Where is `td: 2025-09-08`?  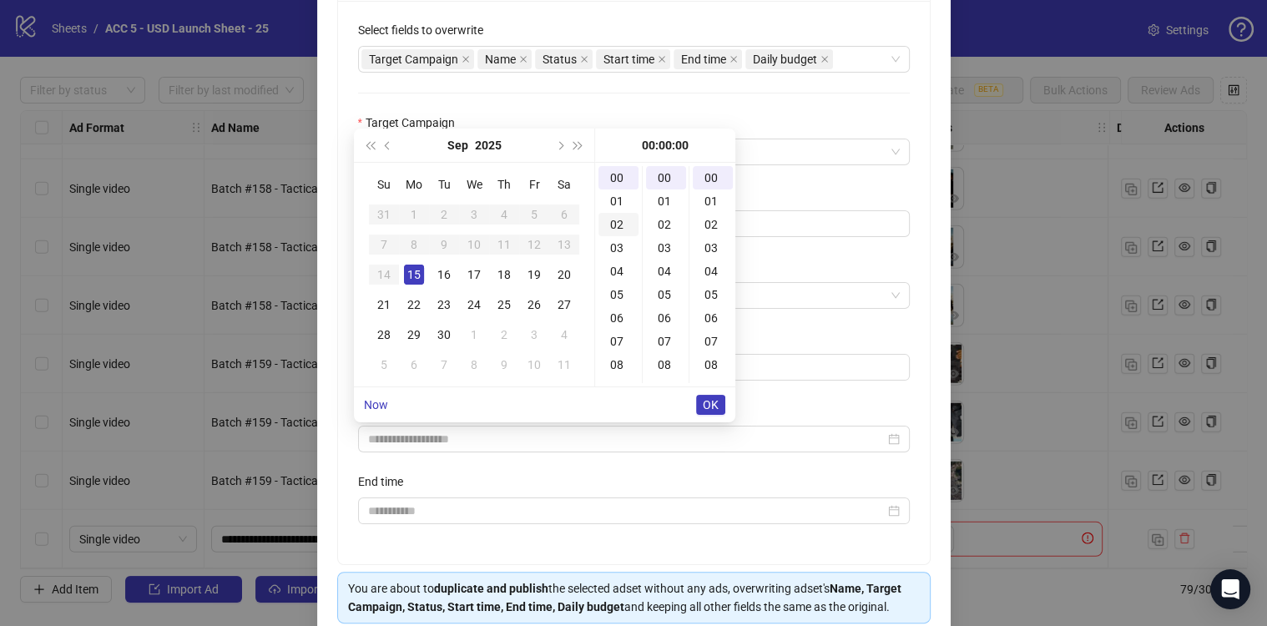
td: 2025-09-08 is located at coordinates (414, 245).